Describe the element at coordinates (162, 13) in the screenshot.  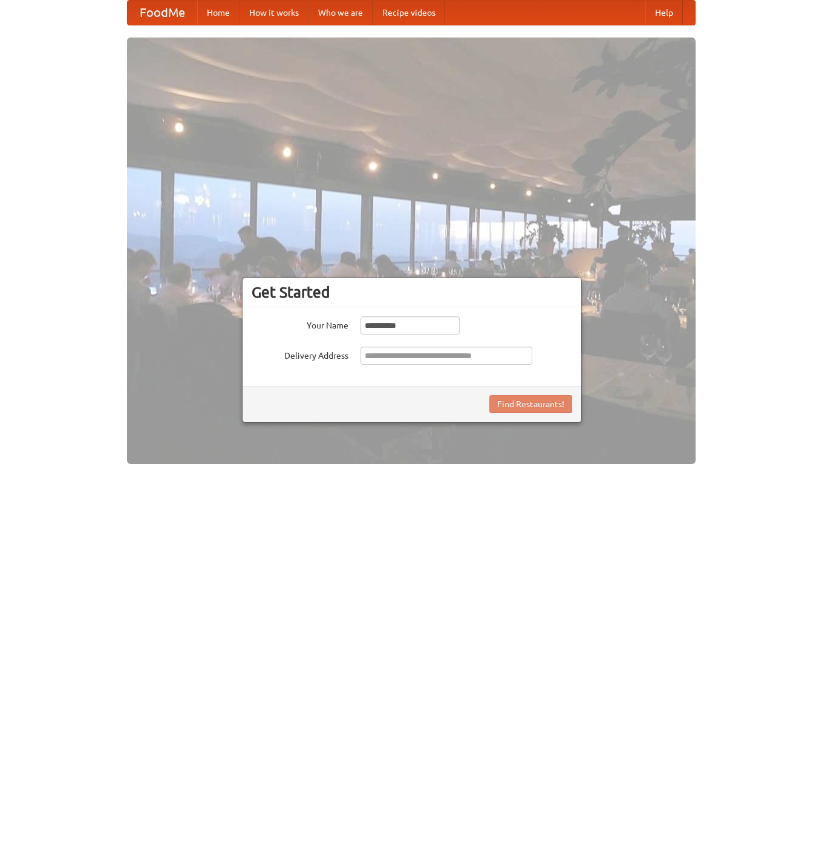
I see `a: FoodMe` at that location.